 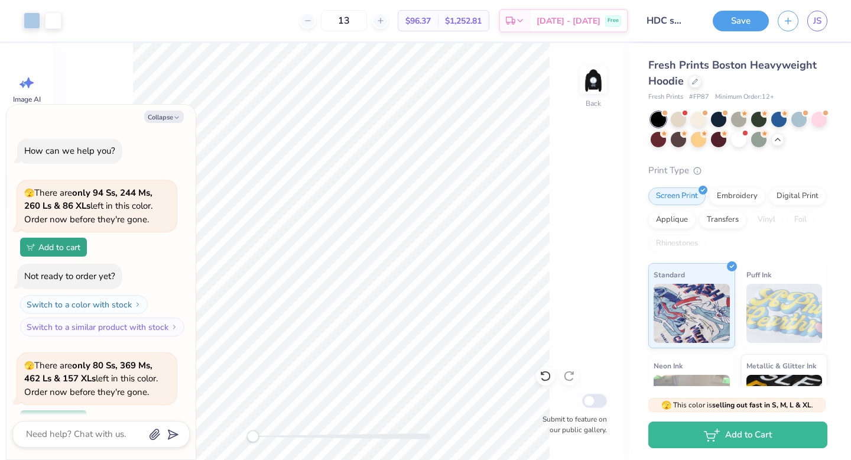 I want to click on span: Fresh Prints Boston Heavyweight Hoodie, so click(x=732, y=73).